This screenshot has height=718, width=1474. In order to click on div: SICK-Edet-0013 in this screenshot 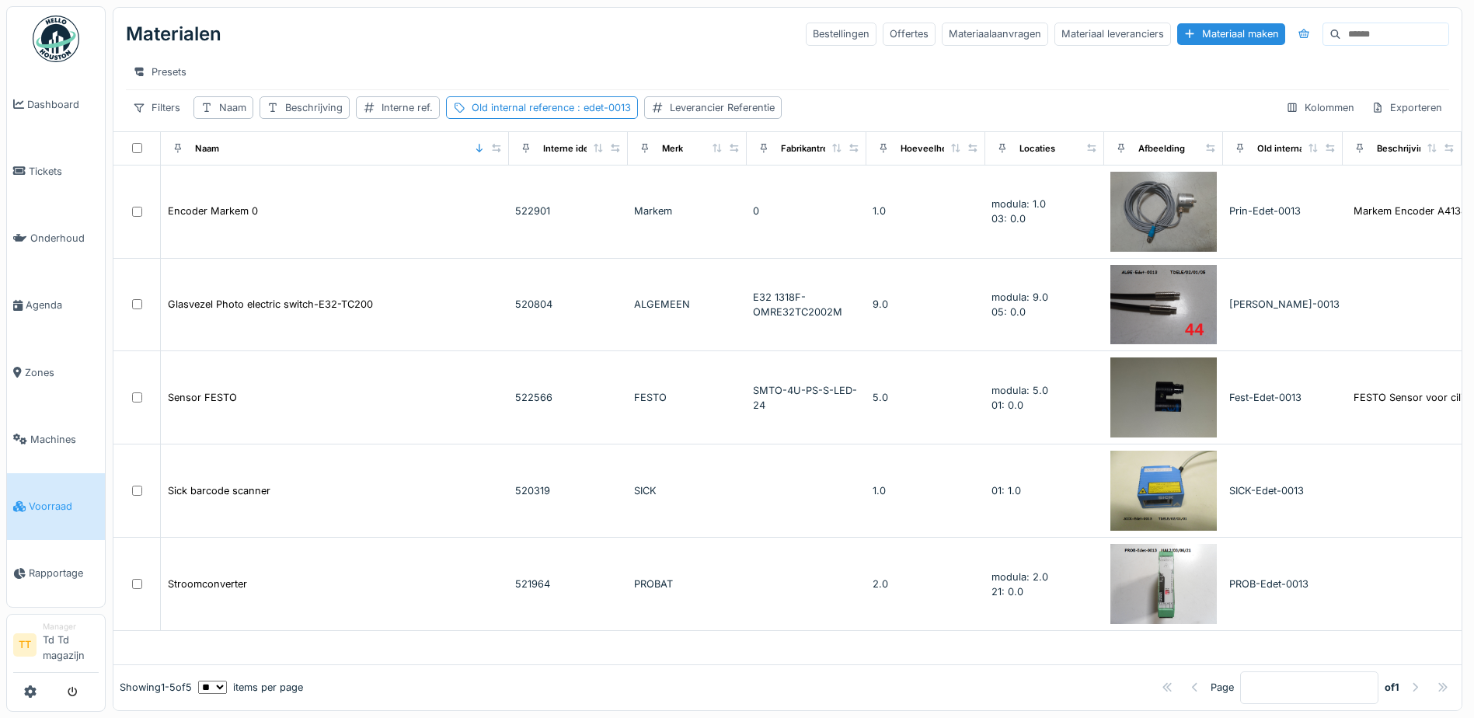, I will do `click(1282, 490)`.